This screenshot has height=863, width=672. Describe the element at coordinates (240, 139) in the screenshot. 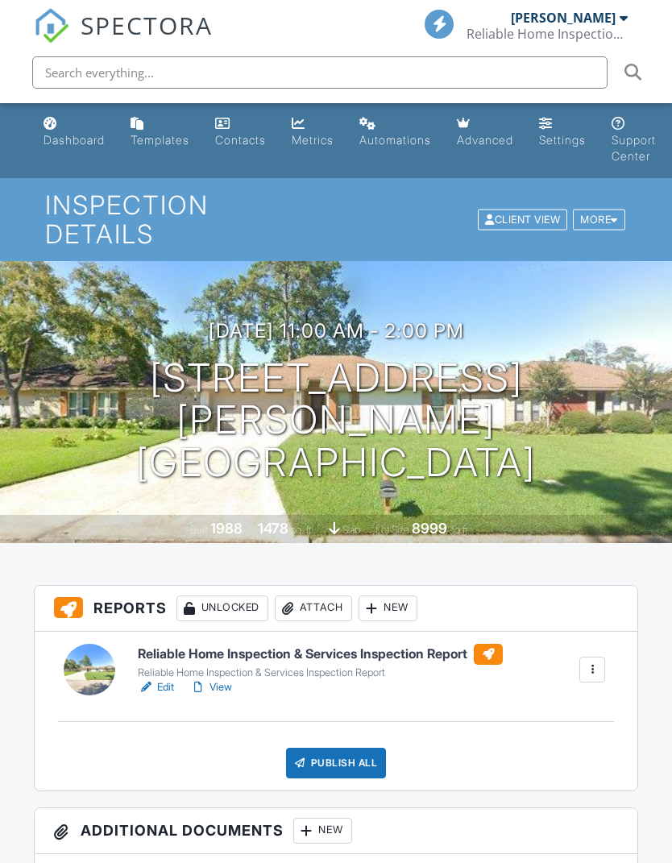

I see `div: Contacts` at that location.